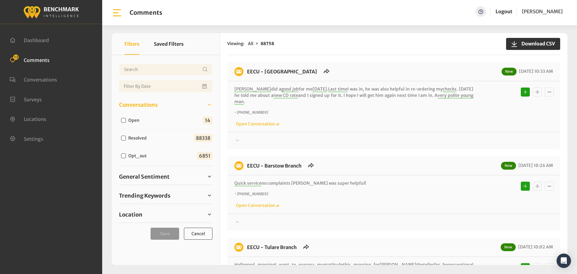  What do you see at coordinates (117, 13) in the screenshot?
I see `img: bar` at bounding box center [117, 13].